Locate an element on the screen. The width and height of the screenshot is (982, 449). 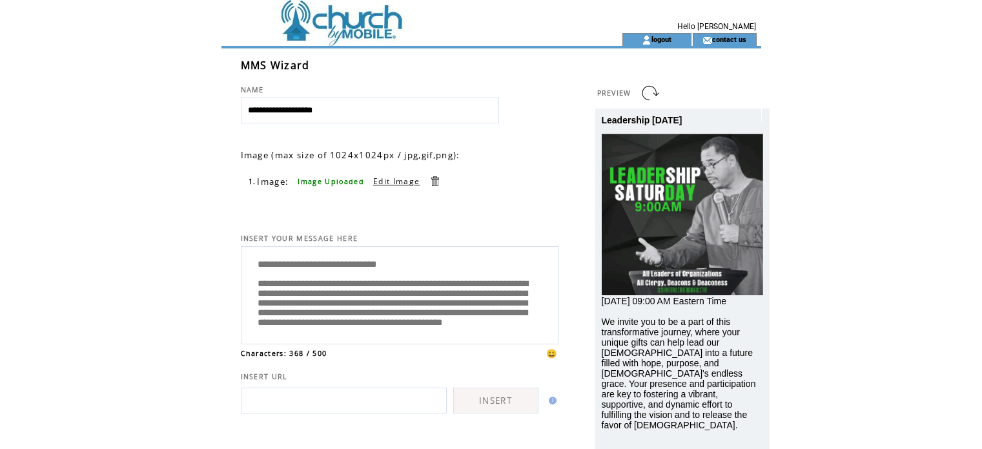
a: logout is located at coordinates (661, 39).